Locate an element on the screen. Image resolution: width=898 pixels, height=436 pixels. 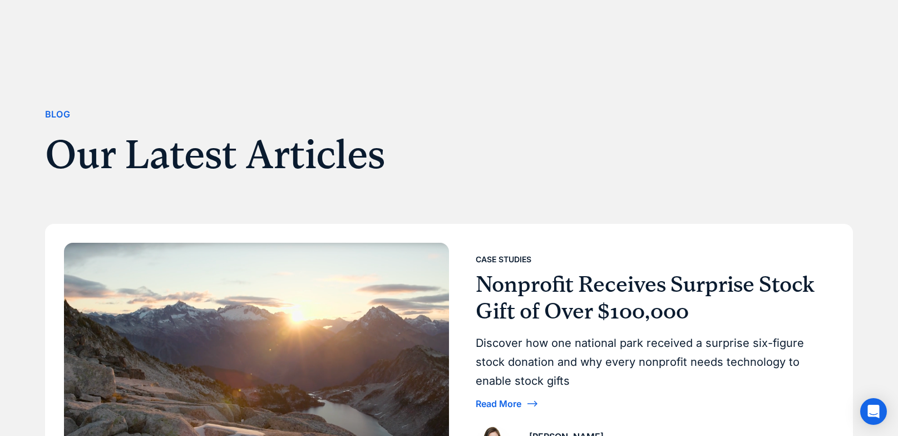
h3: Nonprofit Receives Surprise Stock Gift of Over $100,000 is located at coordinates (650, 298).